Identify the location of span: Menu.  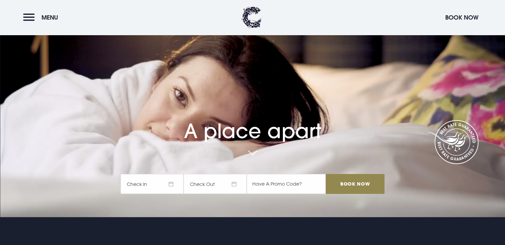
(50, 17).